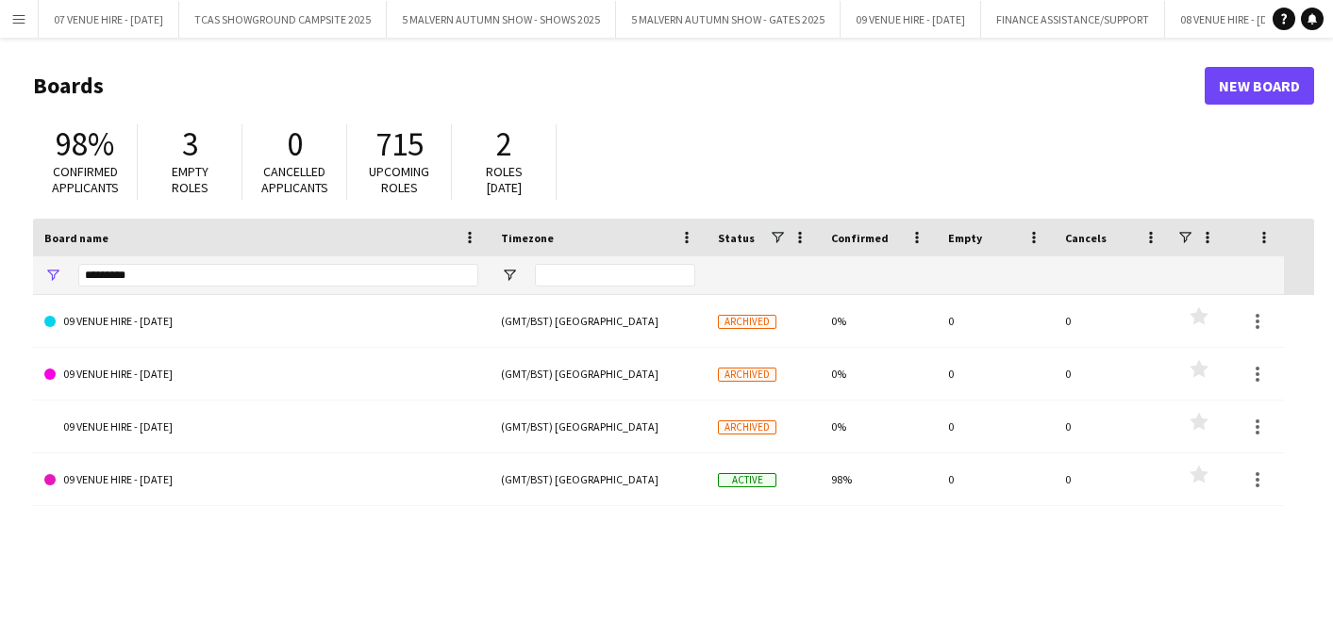  What do you see at coordinates (1086, 238) in the screenshot?
I see `span: Cancels` at bounding box center [1086, 238].